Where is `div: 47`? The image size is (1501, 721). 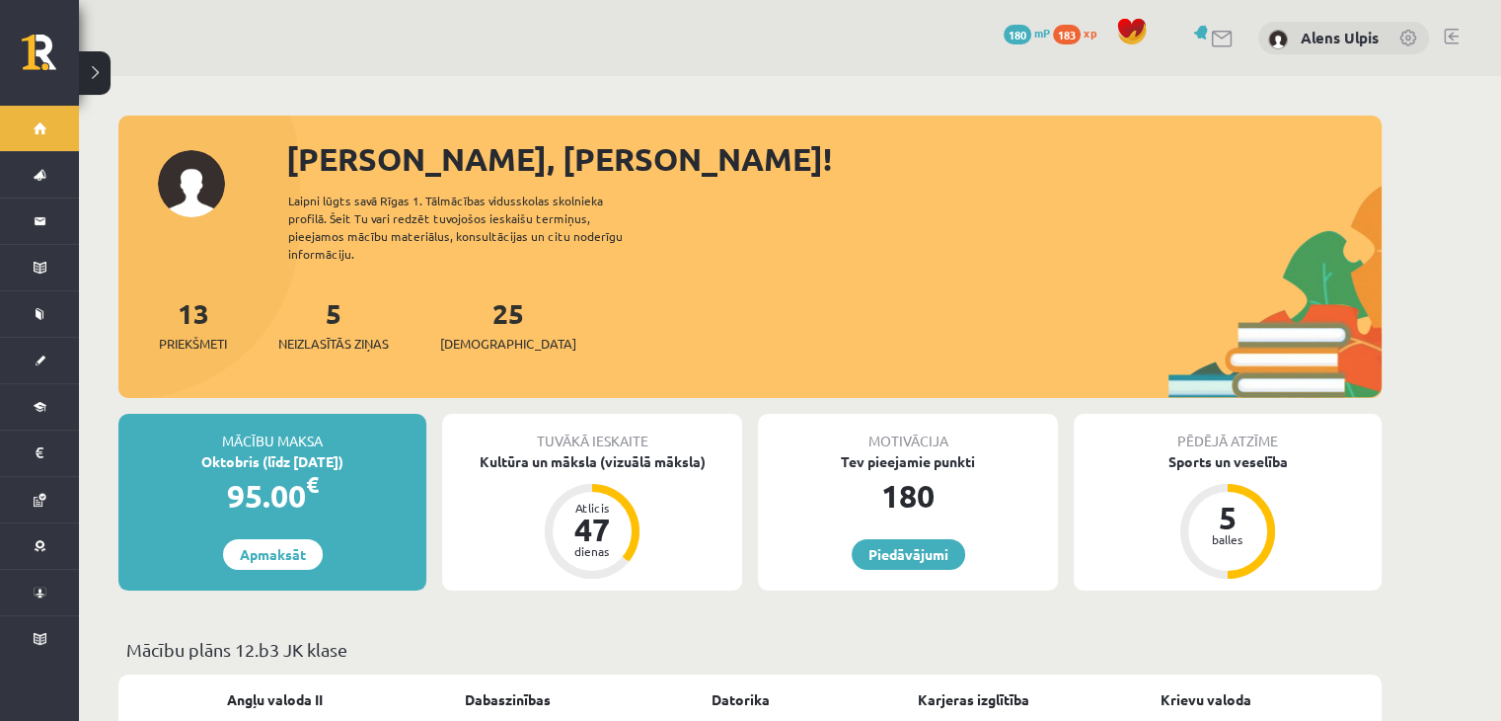
div: 47 is located at coordinates (592, 529).